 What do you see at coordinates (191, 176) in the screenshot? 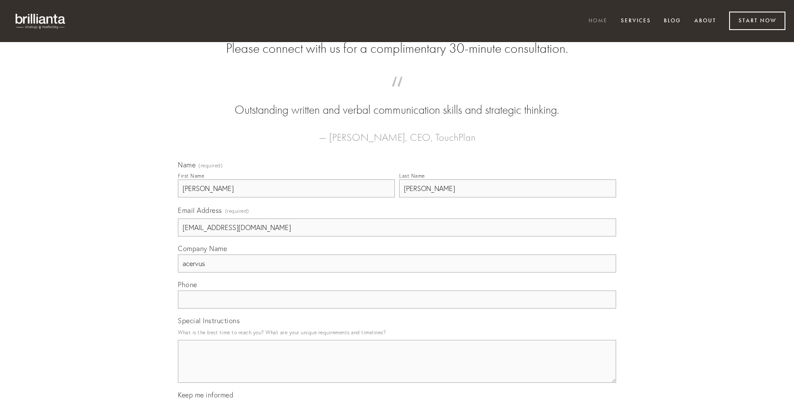
I see `div: First Name` at bounding box center [191, 176].